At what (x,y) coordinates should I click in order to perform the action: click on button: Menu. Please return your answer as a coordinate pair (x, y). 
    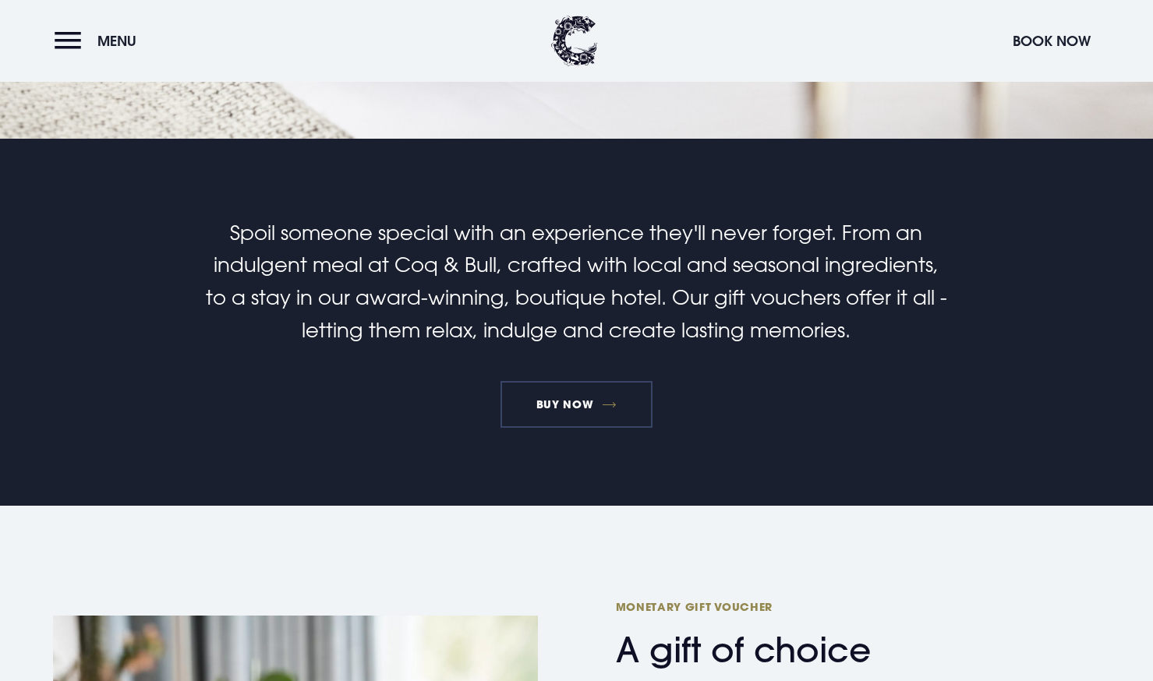
    Looking at the image, I should click on (99, 41).